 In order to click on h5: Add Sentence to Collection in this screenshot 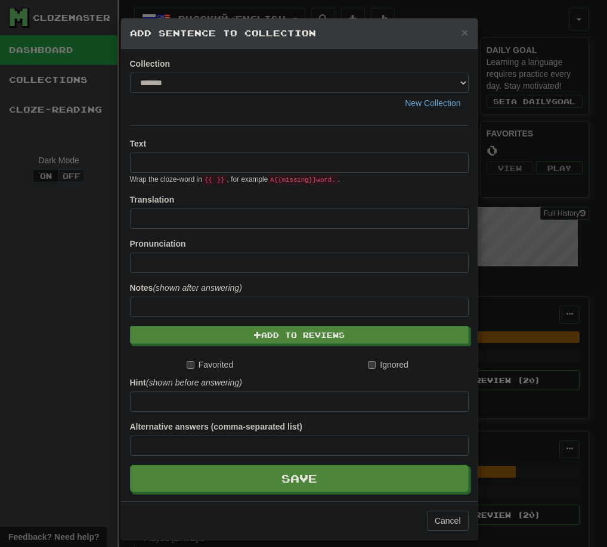, I will do `click(299, 33)`.